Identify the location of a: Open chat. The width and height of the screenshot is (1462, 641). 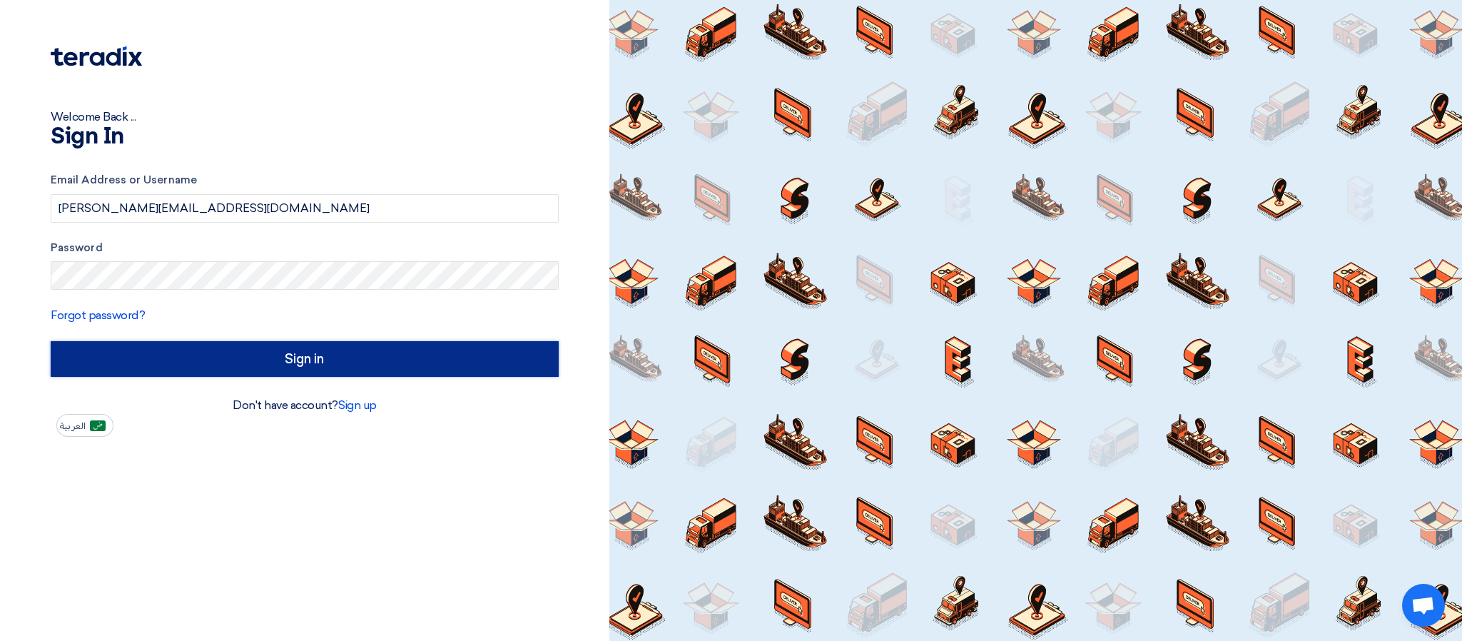
(1423, 605).